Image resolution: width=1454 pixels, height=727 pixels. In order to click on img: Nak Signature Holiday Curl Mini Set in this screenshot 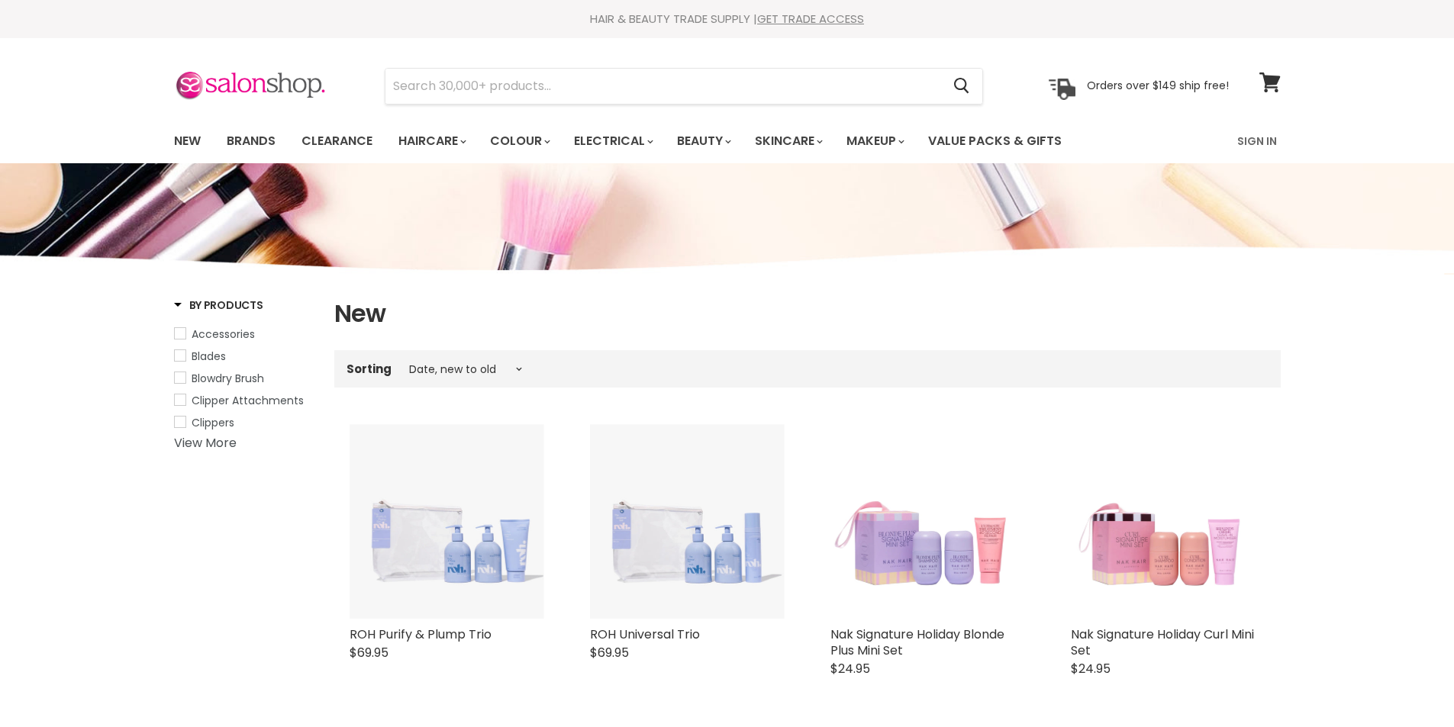, I will do `click(1168, 521)`.